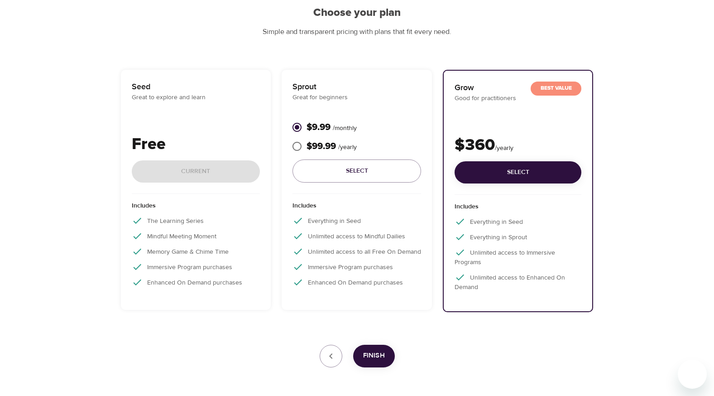 Image resolution: width=714 pixels, height=396 pixels. What do you see at coordinates (518, 282) in the screenshot?
I see `p: Unlimited access to Enhanced On Demand` at bounding box center [518, 282].